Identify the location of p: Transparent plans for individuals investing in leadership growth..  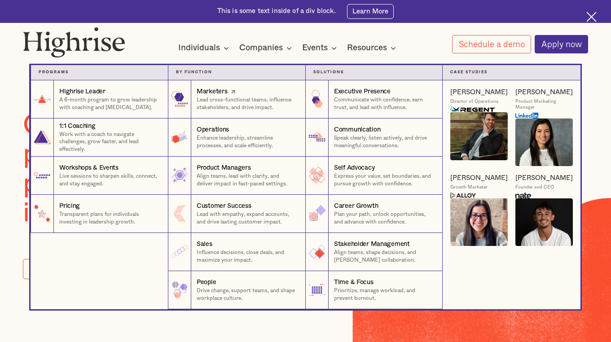
(110, 218).